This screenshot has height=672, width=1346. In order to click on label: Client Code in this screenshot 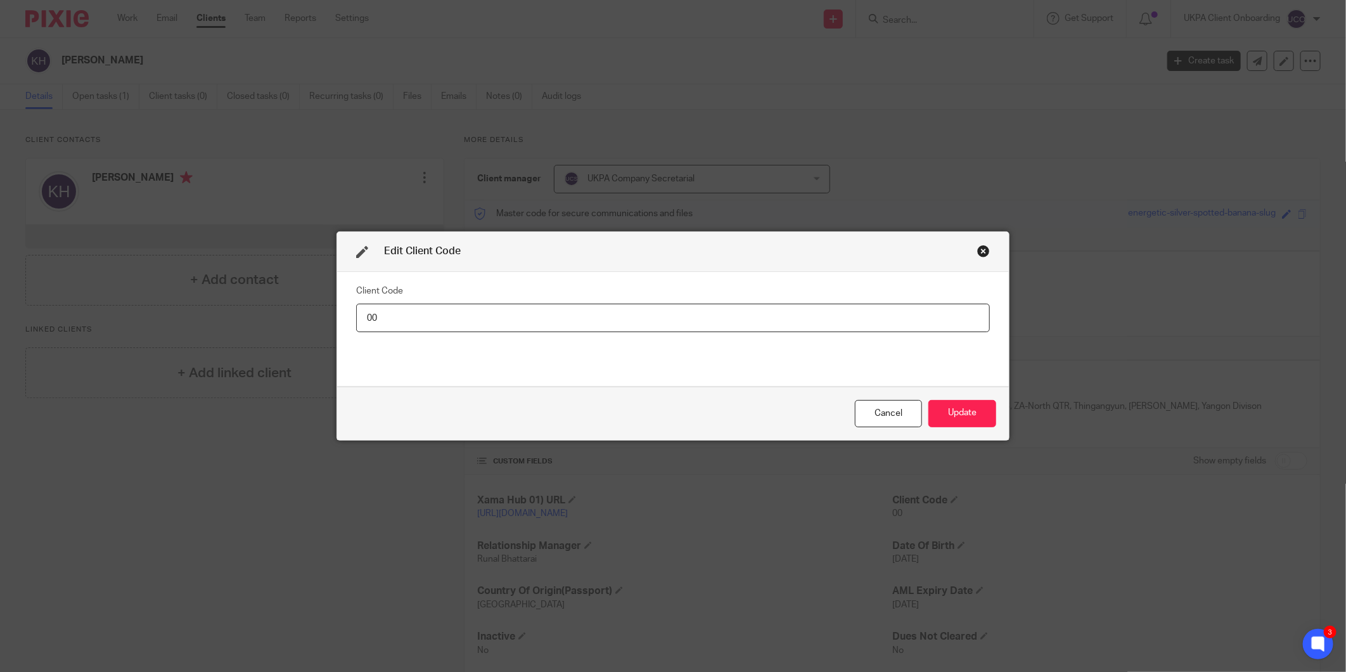, I will do `click(380, 291)`.